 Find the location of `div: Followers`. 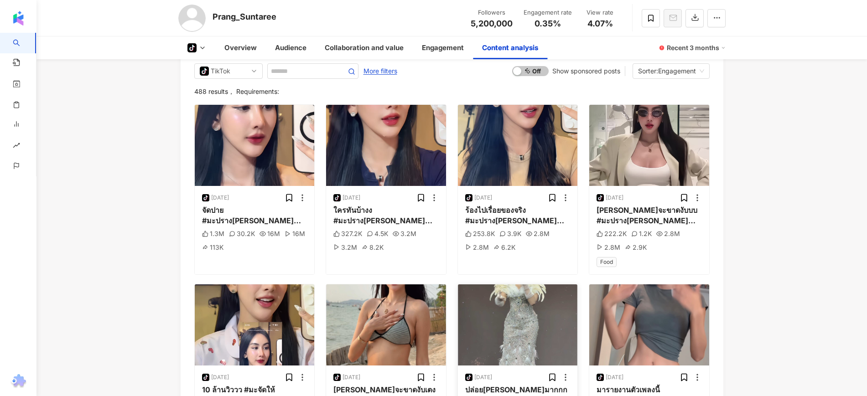

div: Followers is located at coordinates (491, 13).